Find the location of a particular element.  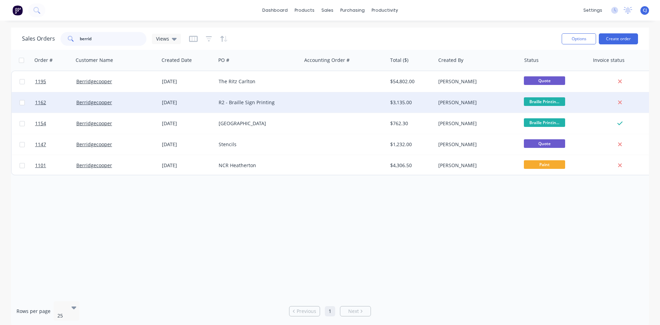

div: productivity is located at coordinates (384, 10).